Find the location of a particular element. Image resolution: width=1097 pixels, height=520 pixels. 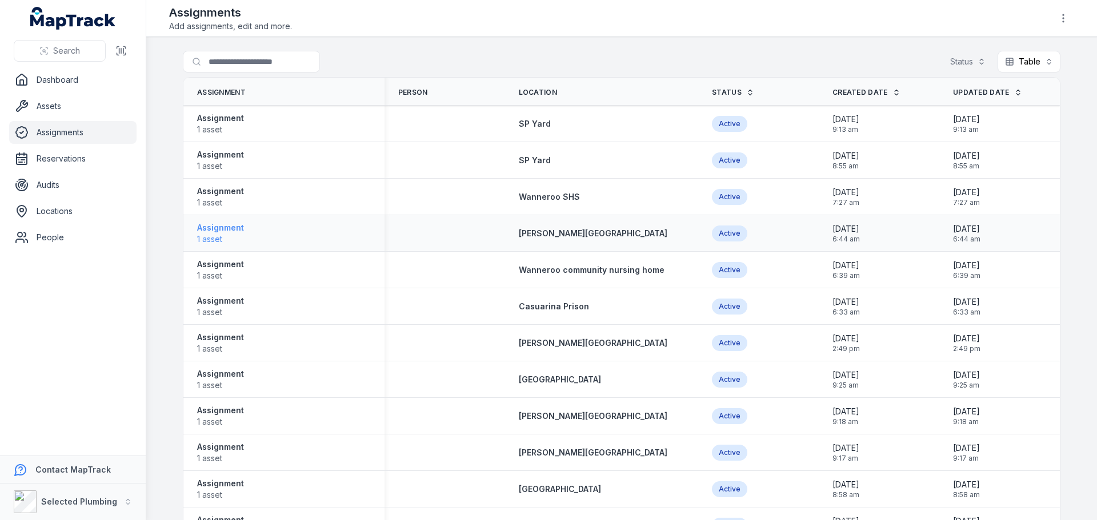

a: Wanneroo SHS is located at coordinates (549, 197).